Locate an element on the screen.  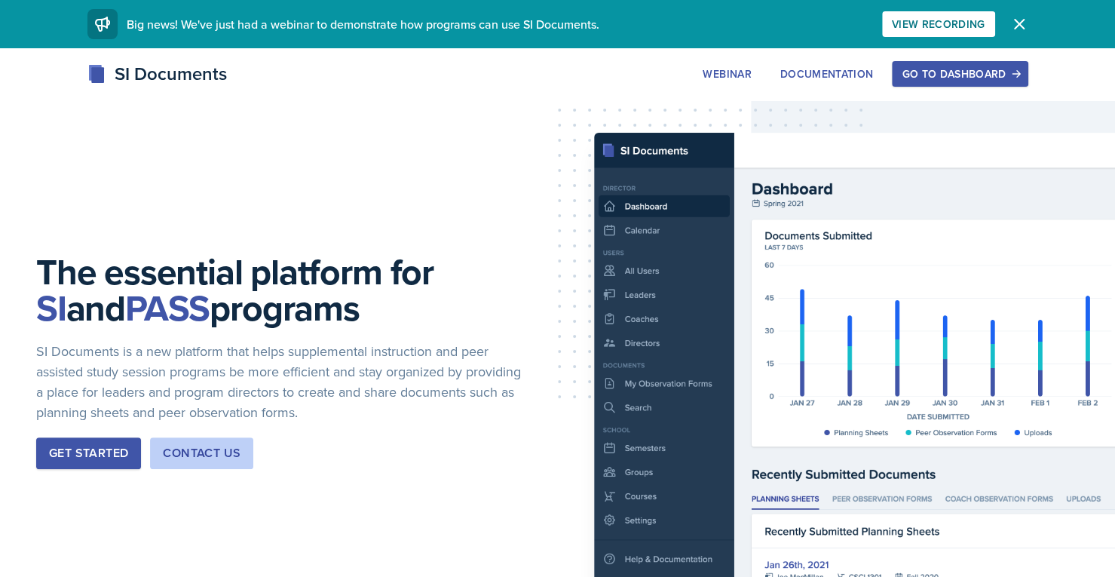
span: Big news! We've just had a webinar to demonstrate how programs can use SI Documents. is located at coordinates (363, 24).